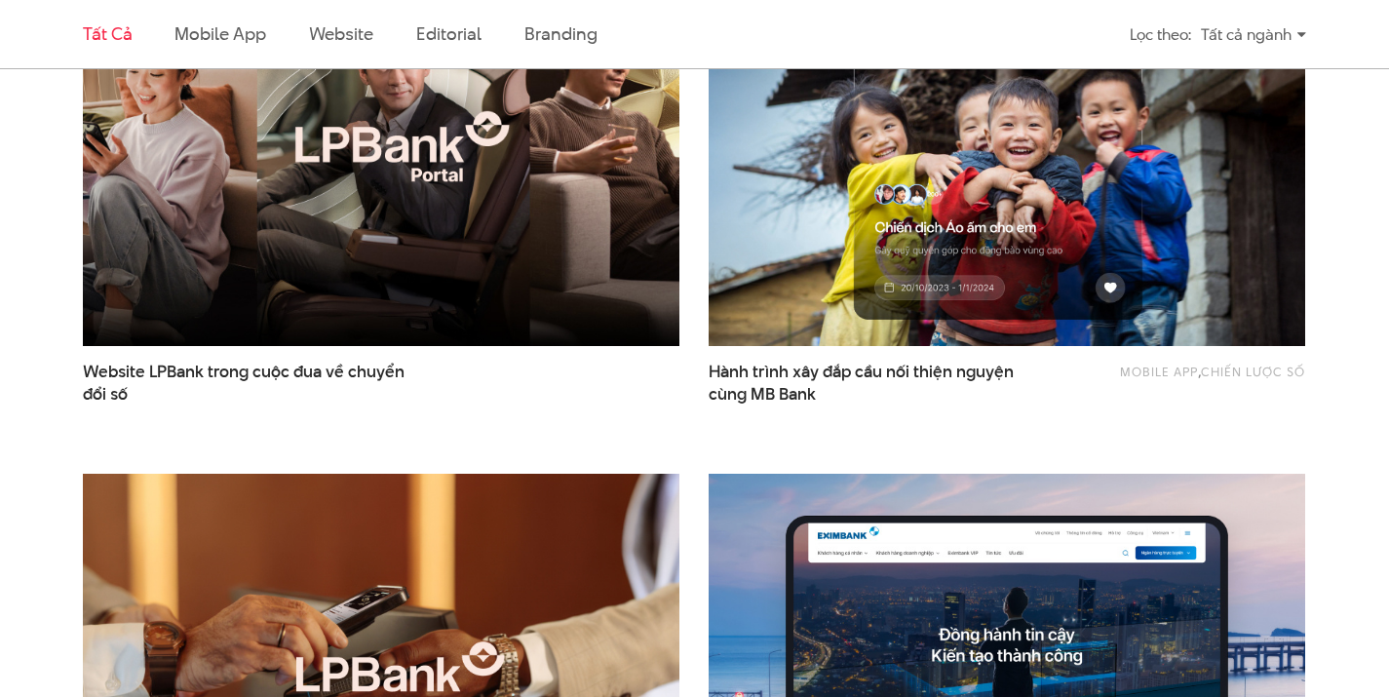 This screenshot has height=697, width=1389. Describe the element at coordinates (105, 394) in the screenshot. I see `span: đổi số` at that location.